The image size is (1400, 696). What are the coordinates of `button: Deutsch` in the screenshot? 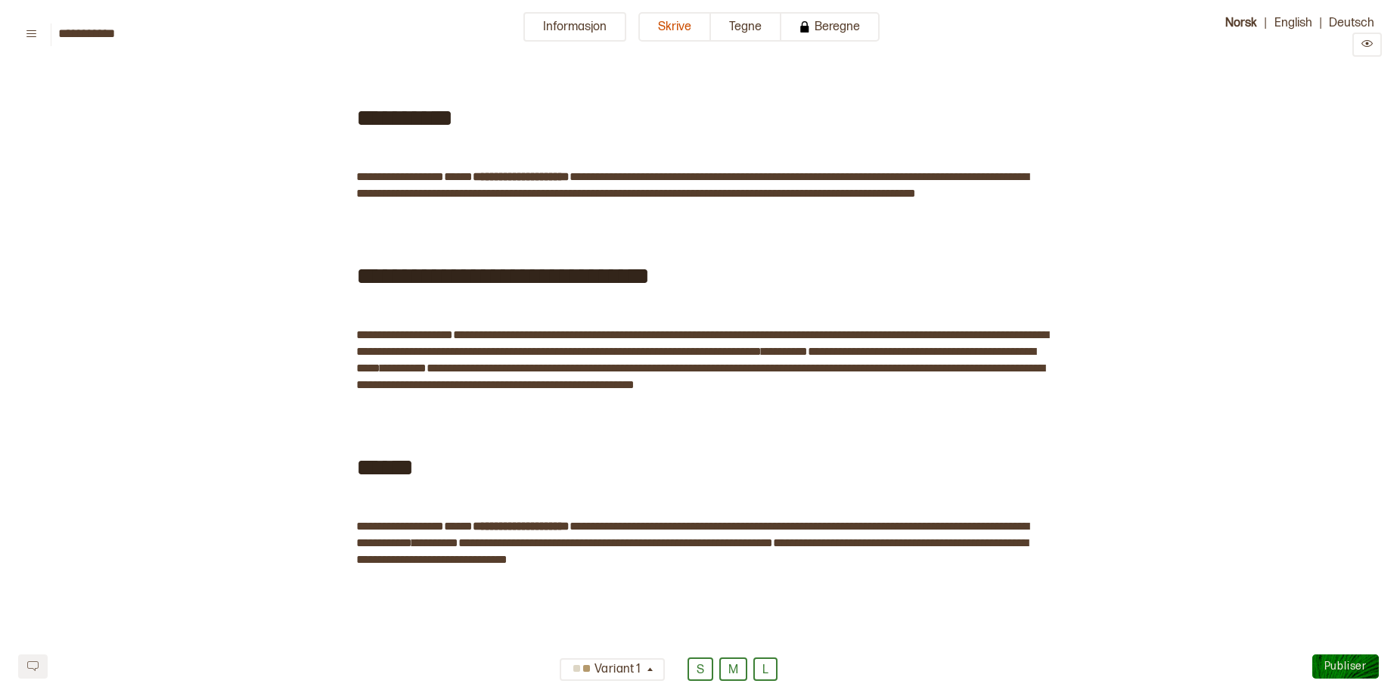 It's located at (1352, 22).